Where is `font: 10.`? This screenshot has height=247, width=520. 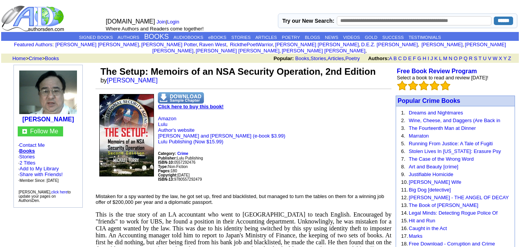 font: 10. is located at coordinates (405, 182).